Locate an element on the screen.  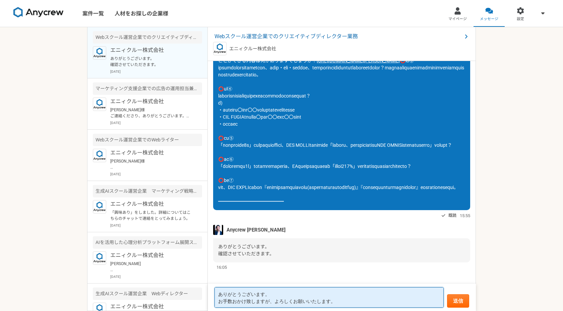
img: 8DqYSo04kwAAAAASUVORK5CYII= is located at coordinates (39, 12).